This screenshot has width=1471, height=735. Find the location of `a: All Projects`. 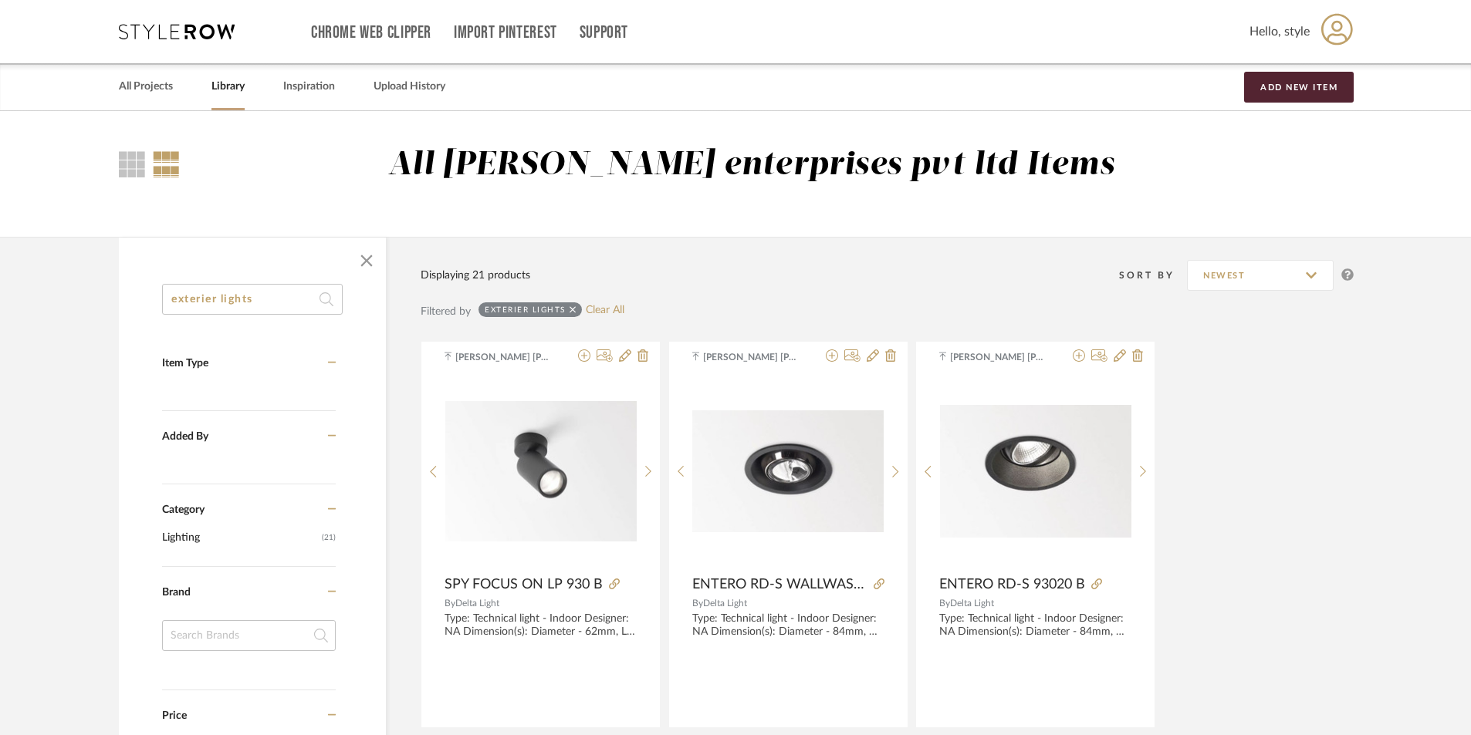

a: All Projects is located at coordinates (146, 86).